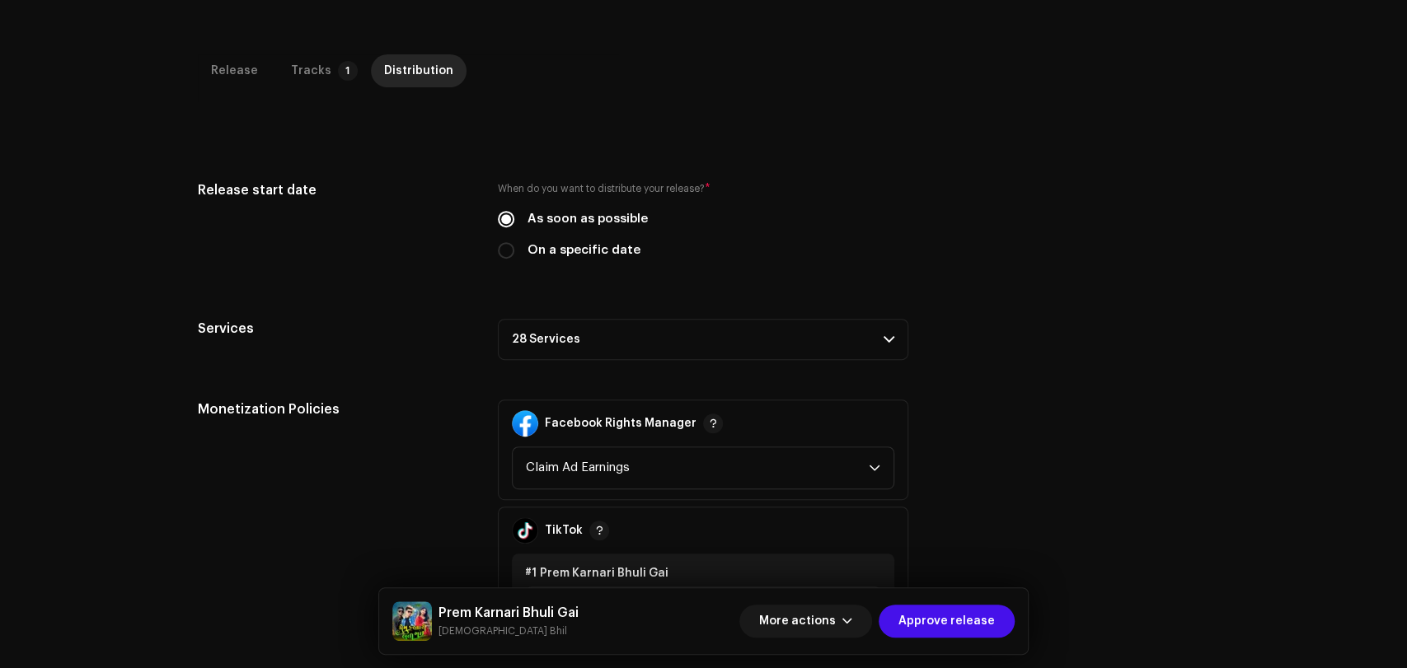 This screenshot has height=668, width=1407. What do you see at coordinates (508, 613) in the screenshot?
I see `h5: Prem Karnari Bhuli Gai` at bounding box center [508, 613].